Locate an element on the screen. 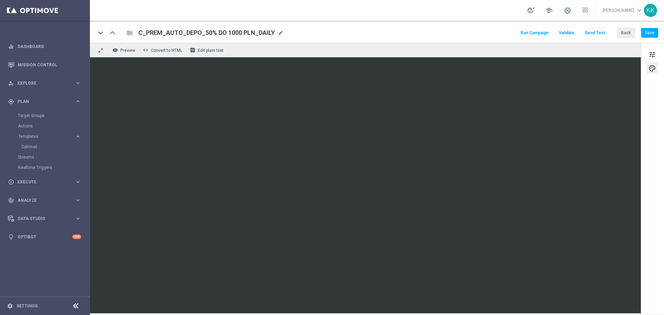 The height and width of the screenshot is (315, 664). button: Run Campaign is located at coordinates (534, 33).